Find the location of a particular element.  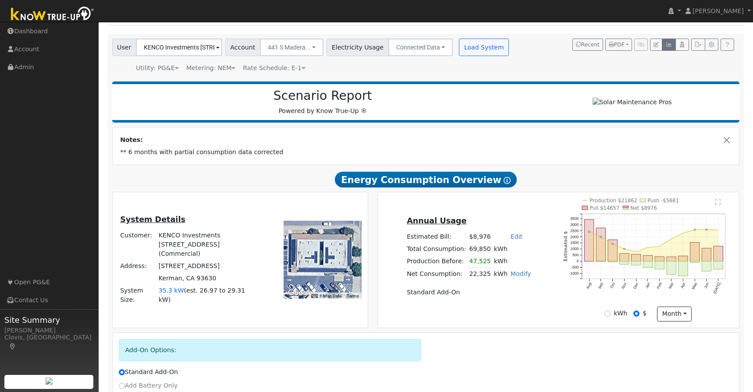

img: Know True-Up is located at coordinates (53, 14).